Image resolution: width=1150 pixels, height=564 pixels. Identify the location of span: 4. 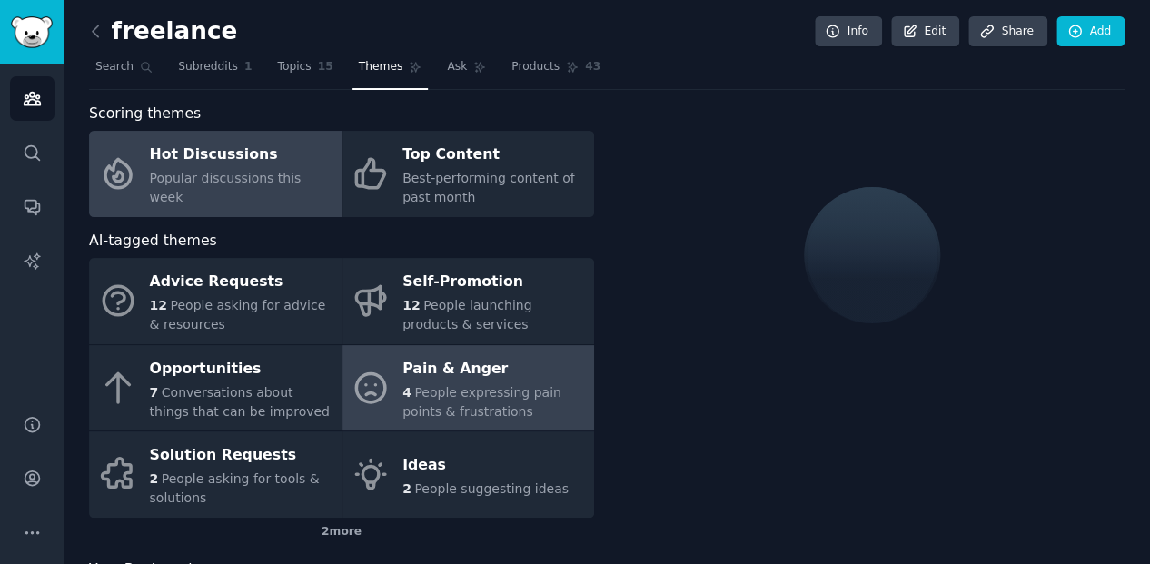
(407, 392).